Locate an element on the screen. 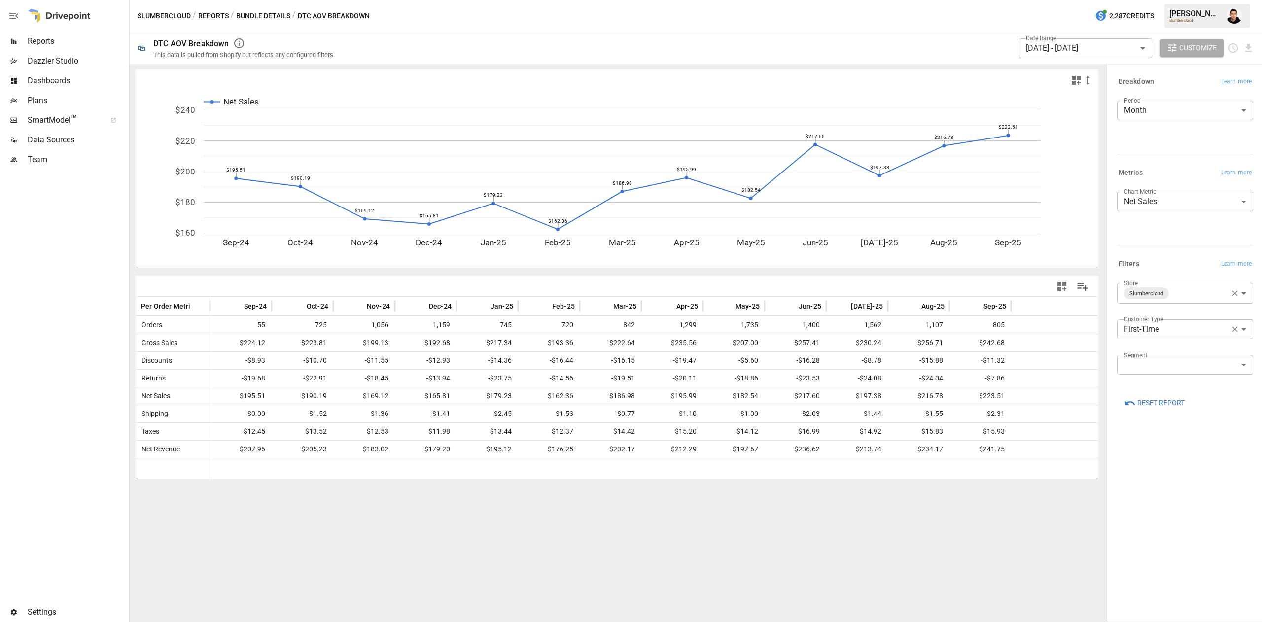 This screenshot has height=622, width=1262. text: $216.78 is located at coordinates (944, 137).